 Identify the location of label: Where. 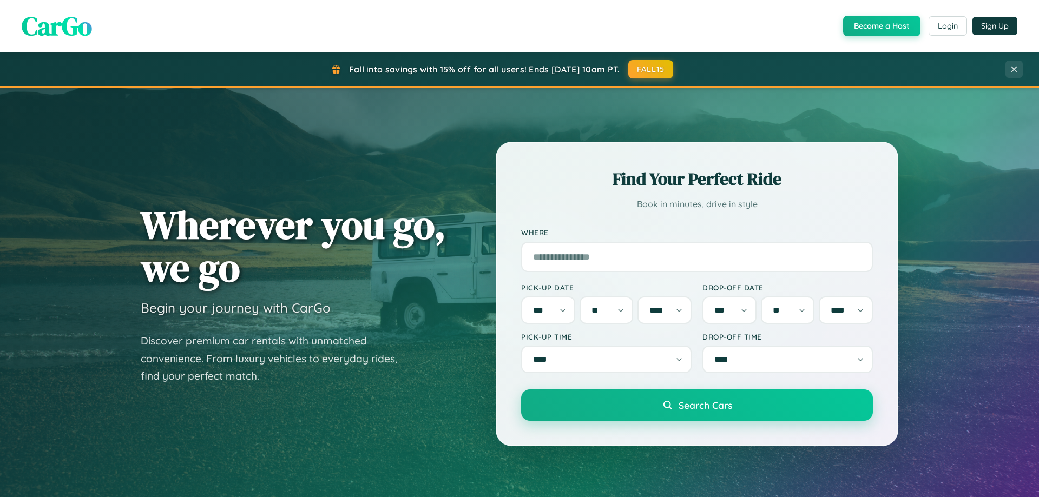
(697, 233).